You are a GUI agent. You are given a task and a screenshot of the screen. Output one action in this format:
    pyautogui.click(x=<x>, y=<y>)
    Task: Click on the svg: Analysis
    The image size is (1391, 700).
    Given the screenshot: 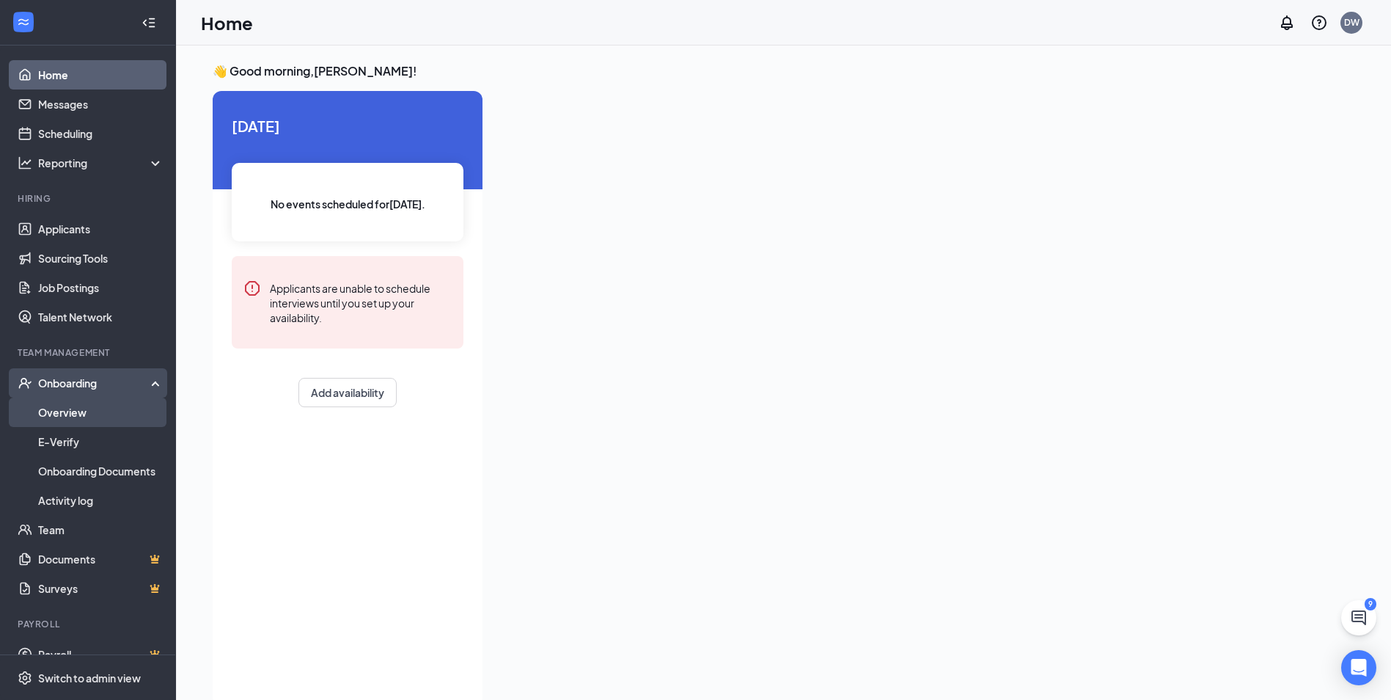 What is the action you would take?
    pyautogui.click(x=25, y=163)
    